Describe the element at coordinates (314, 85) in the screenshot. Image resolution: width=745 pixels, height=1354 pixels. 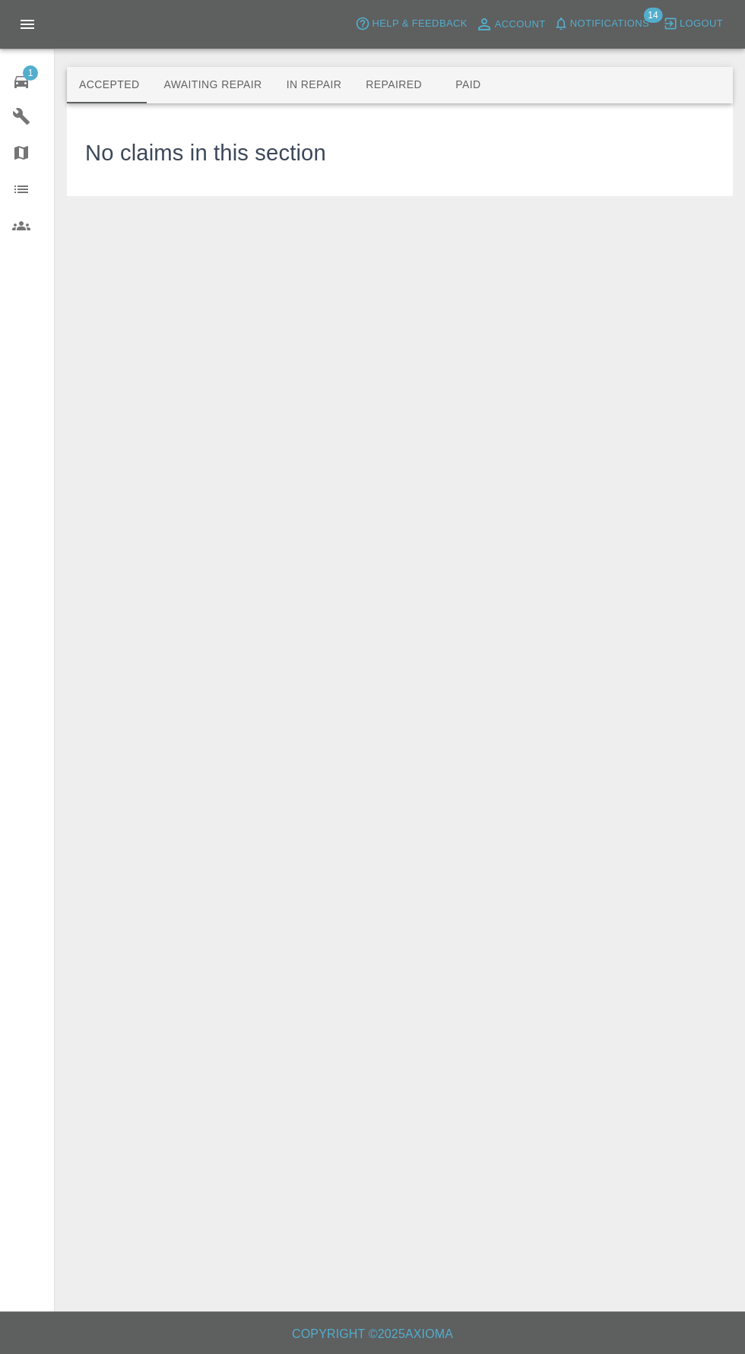
I see `button: In Repair` at that location.